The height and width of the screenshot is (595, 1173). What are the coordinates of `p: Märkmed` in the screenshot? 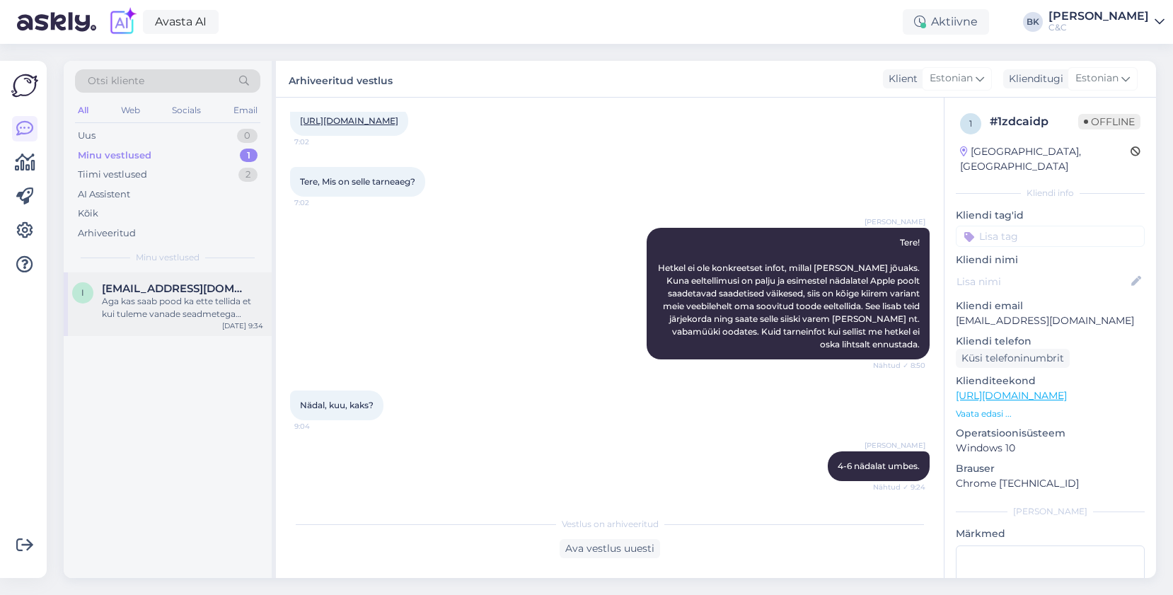 It's located at (1050, 533).